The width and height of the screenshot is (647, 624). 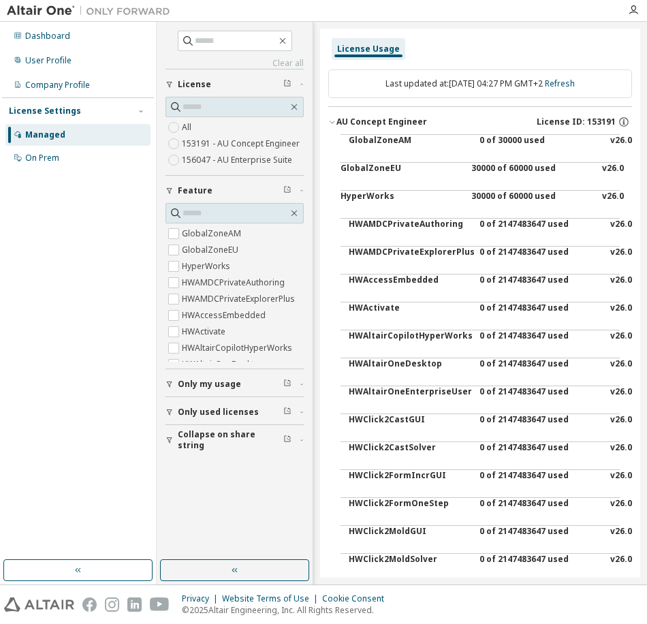 What do you see at coordinates (576, 122) in the screenshot?
I see `span: License ID: 153191` at bounding box center [576, 122].